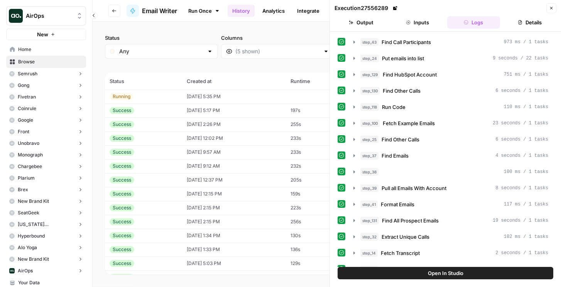 This screenshot has height=287, width=561. I want to click on span: Find Emails, so click(395, 155).